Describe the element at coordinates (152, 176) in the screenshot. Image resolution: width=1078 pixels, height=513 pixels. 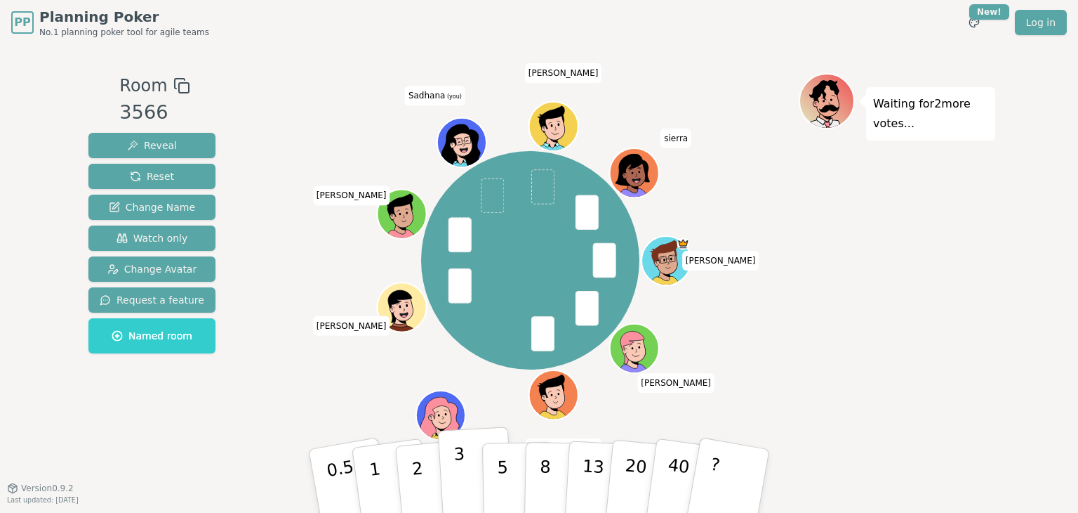
I see `button: Reset` at that location.